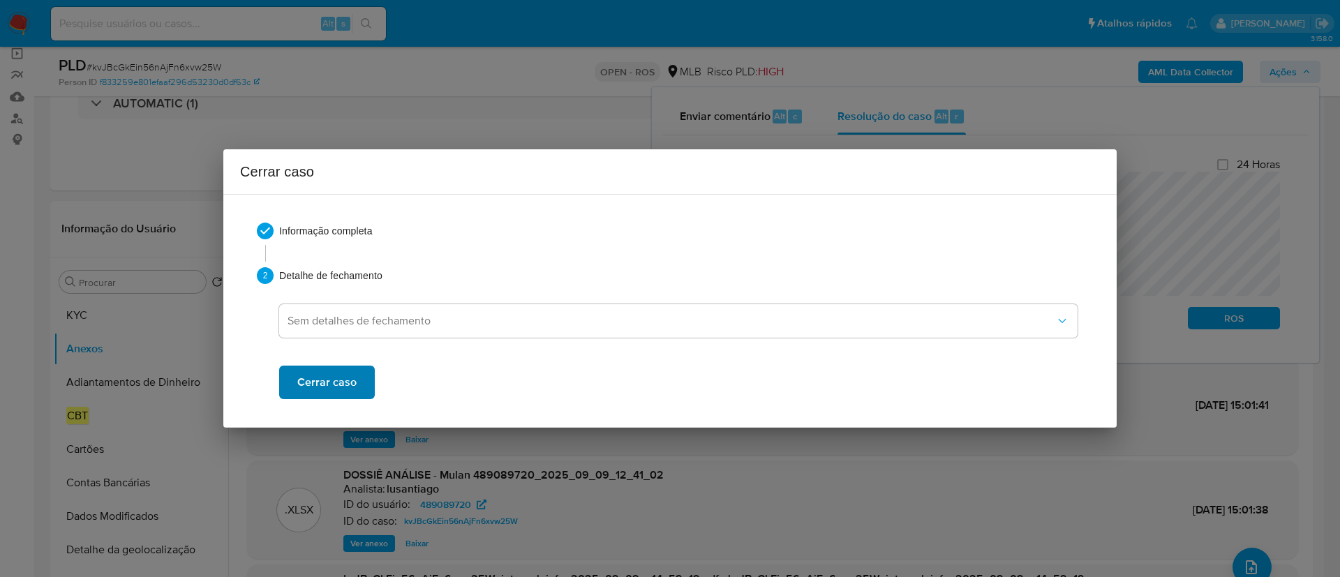  Describe the element at coordinates (265, 276) in the screenshot. I see `text: 2` at that location.